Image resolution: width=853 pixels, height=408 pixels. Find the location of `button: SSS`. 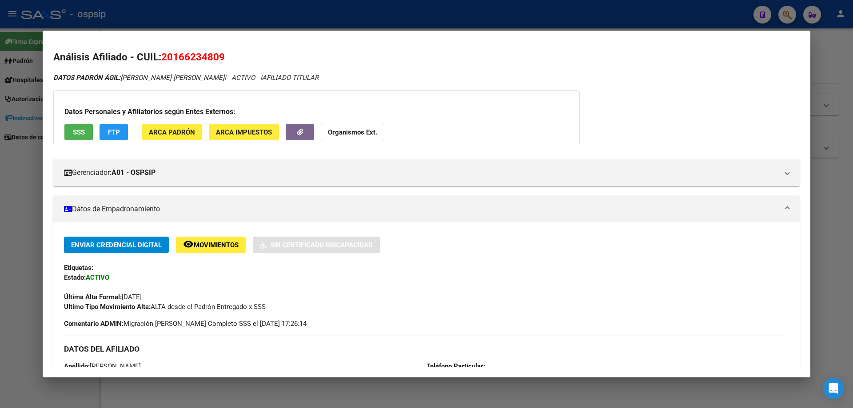

button: SSS is located at coordinates (79, 132).